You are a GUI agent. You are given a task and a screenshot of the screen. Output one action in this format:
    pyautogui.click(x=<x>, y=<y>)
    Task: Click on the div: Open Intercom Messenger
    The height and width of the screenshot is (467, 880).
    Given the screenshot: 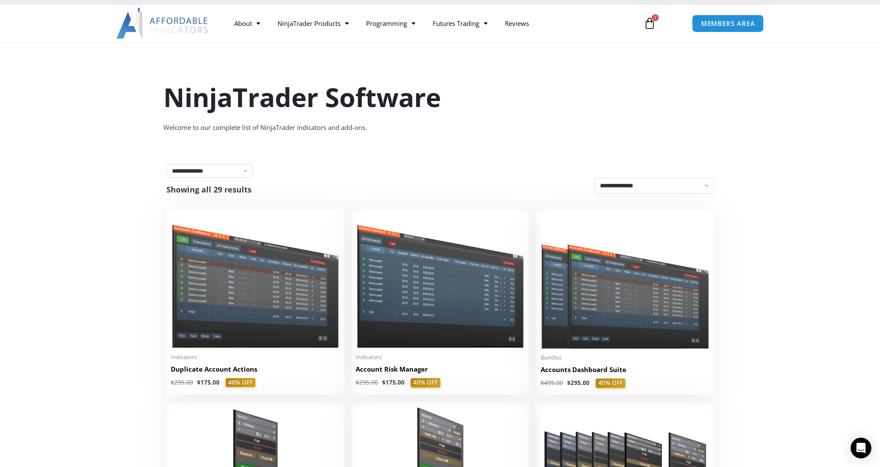 What is the action you would take?
    pyautogui.click(x=861, y=448)
    